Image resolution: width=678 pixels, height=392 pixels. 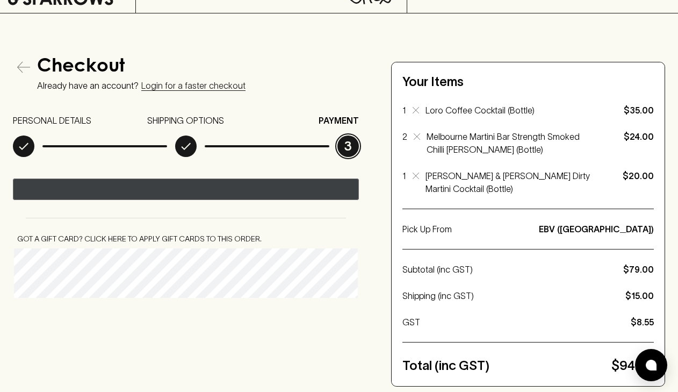 What do you see at coordinates (468, 229) in the screenshot?
I see `p: Pick Up From` at bounding box center [468, 229].